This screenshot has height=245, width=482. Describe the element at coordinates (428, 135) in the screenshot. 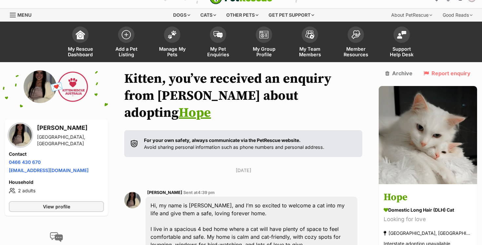

I see `img: Hope` at that location.